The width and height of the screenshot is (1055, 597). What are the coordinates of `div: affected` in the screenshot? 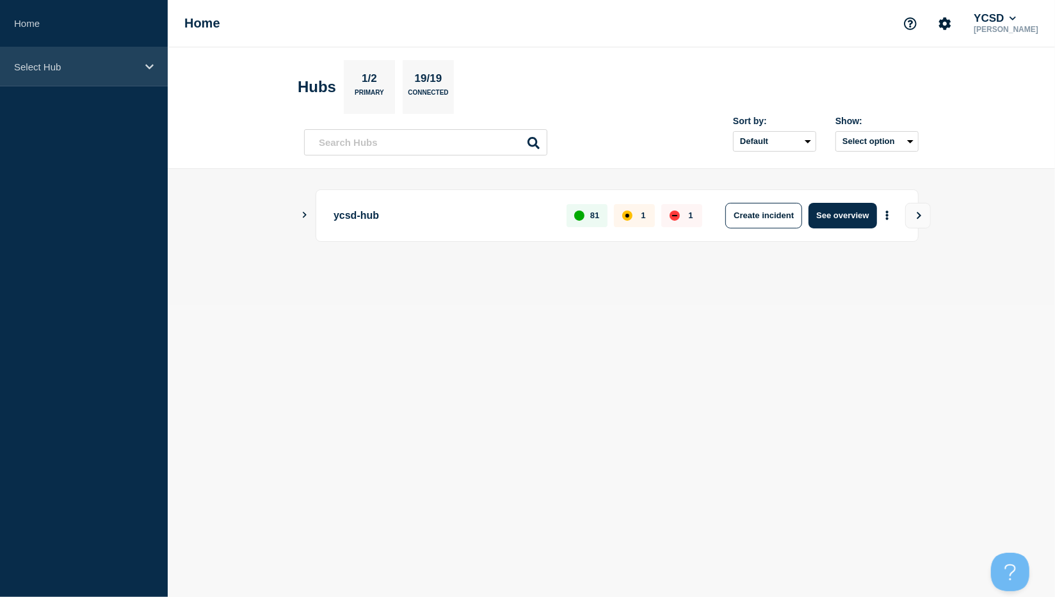 It's located at (627, 216).